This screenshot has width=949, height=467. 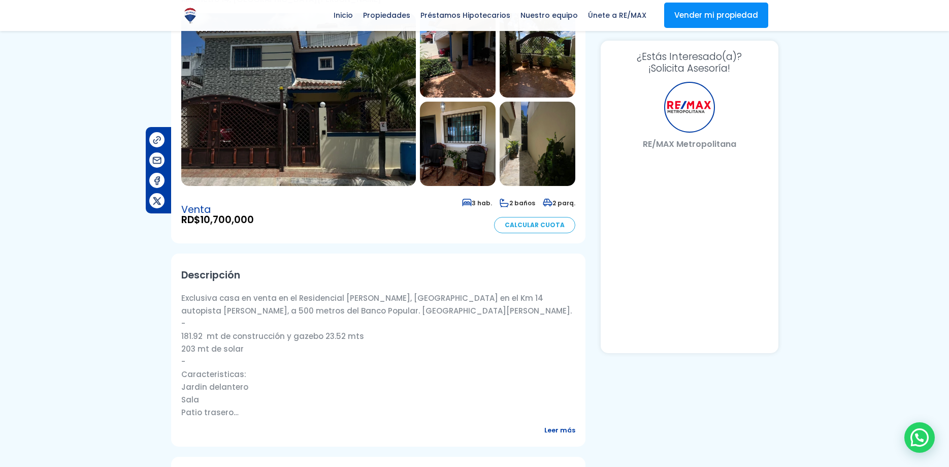 I want to click on span: Únete a RE/MAX, so click(x=617, y=15).